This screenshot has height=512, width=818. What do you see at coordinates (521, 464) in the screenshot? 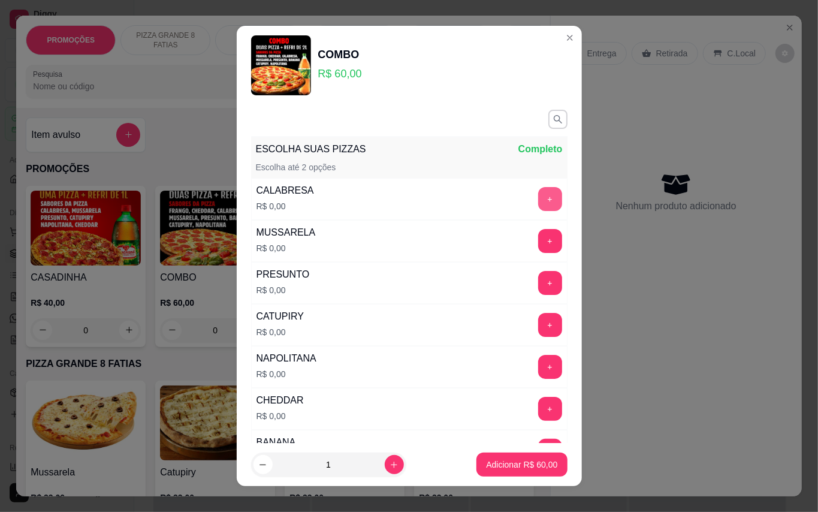
I see `button: Adicionar R$ 60,00` at bounding box center [521, 464].